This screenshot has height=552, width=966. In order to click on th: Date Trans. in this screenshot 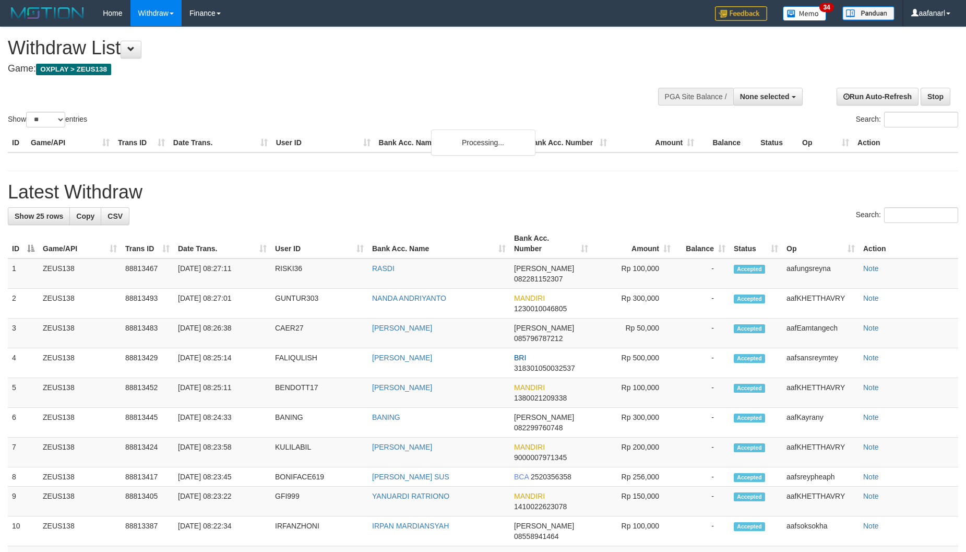, I will do `click(220, 142)`.